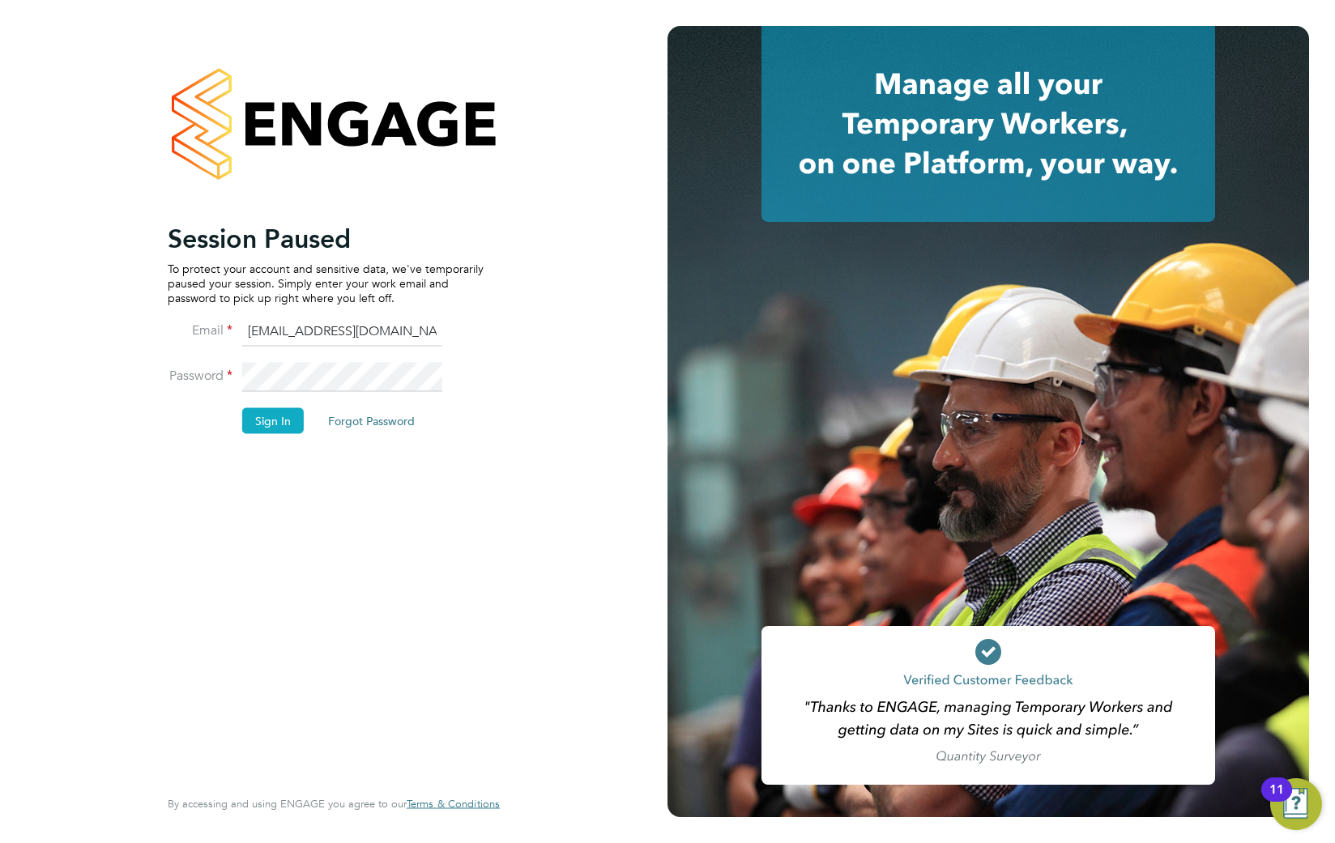 This screenshot has width=1335, height=843. What do you see at coordinates (326, 238) in the screenshot?
I see `h2: Session Paused` at bounding box center [326, 238].